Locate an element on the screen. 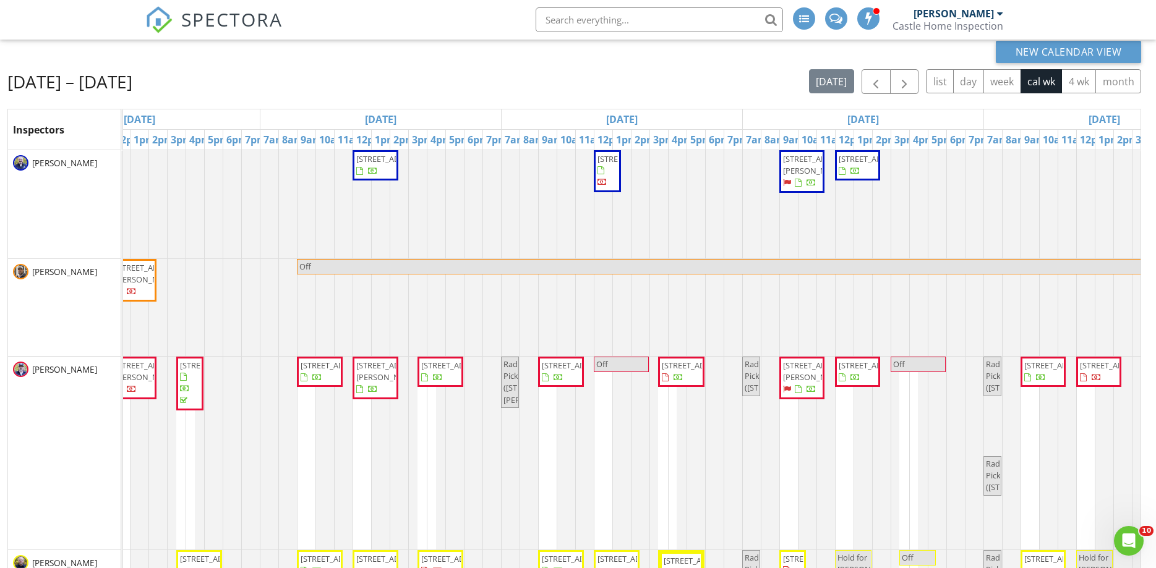 The height and width of the screenshot is (568, 1156). img: img_8334.jpeg is located at coordinates (20, 272).